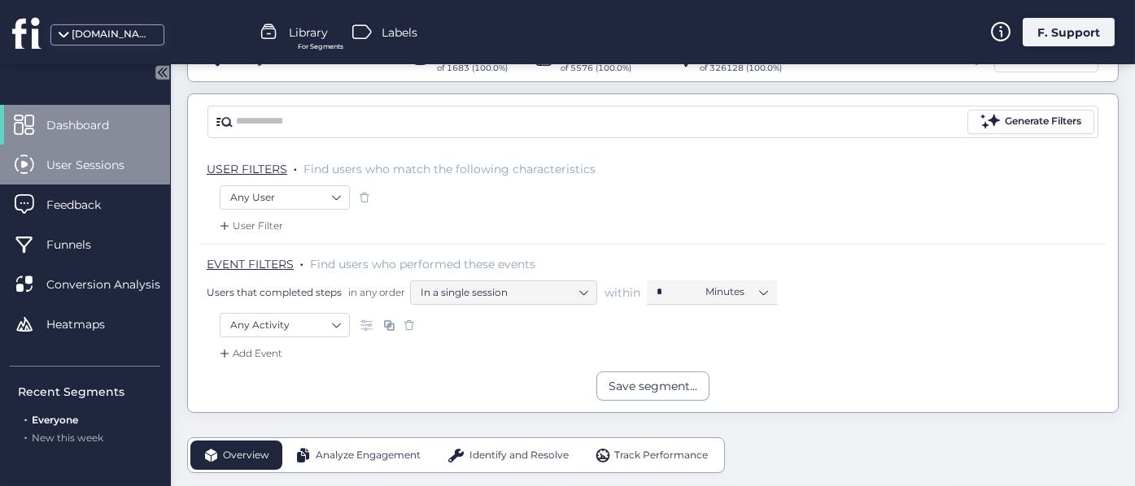  Describe the element at coordinates (274, 292) in the screenshot. I see `span: Users that completed steps` at that location.